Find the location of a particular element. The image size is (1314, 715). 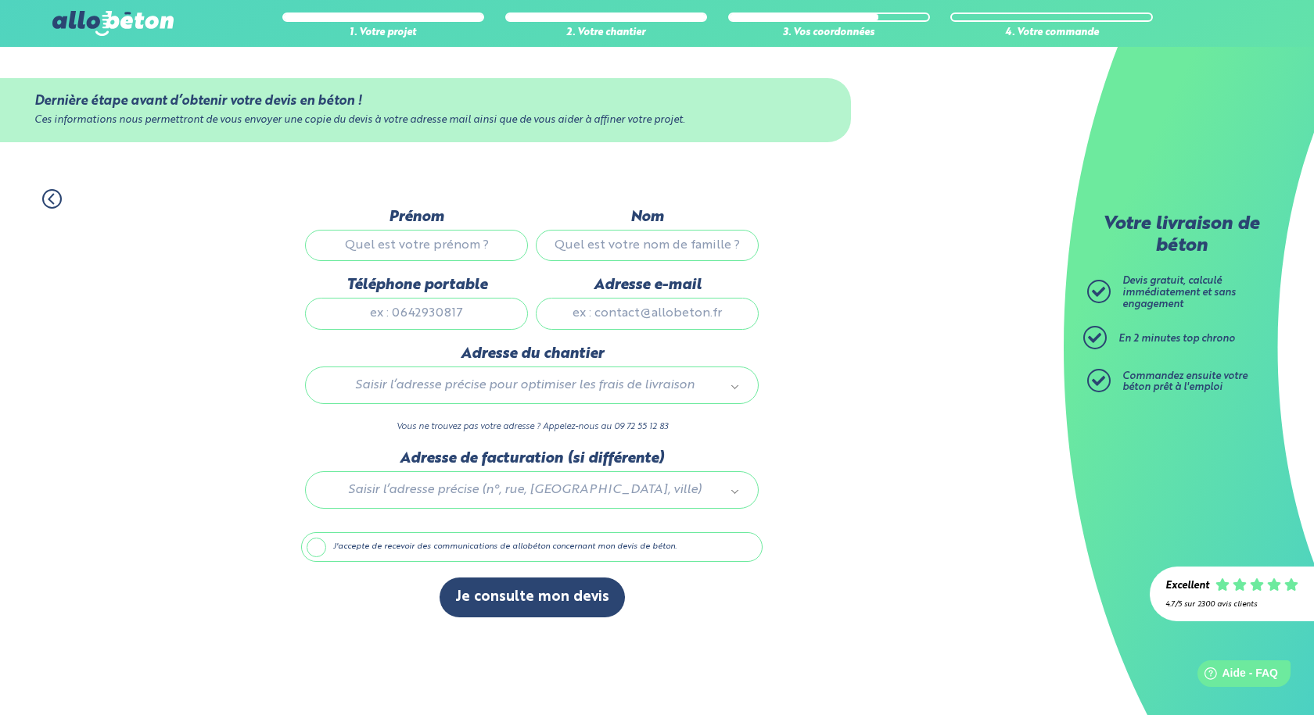

div: Ces informations nous permettront de vous envoyer une copie du devis à votre adresse mail ainsi q... is located at coordinates (425, 120).